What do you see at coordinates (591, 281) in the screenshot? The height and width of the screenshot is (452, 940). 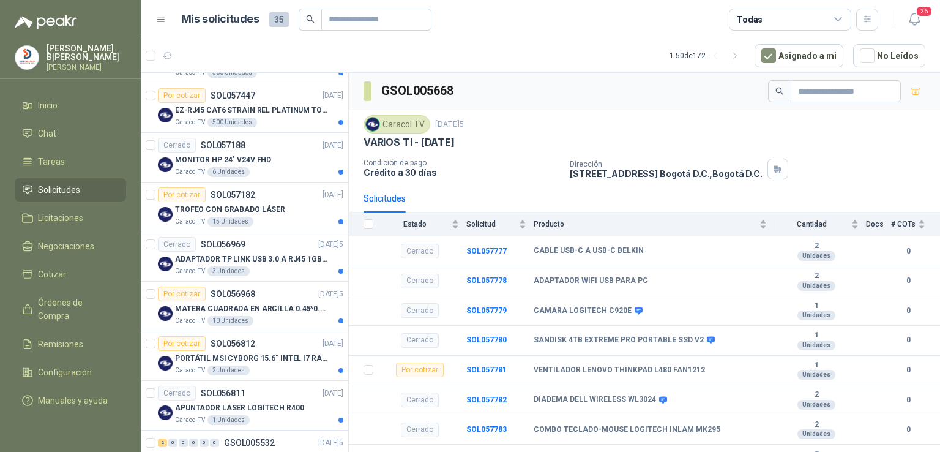 I see `b: ADAPTADOR WIFI USB PARA PC` at bounding box center [591, 281].